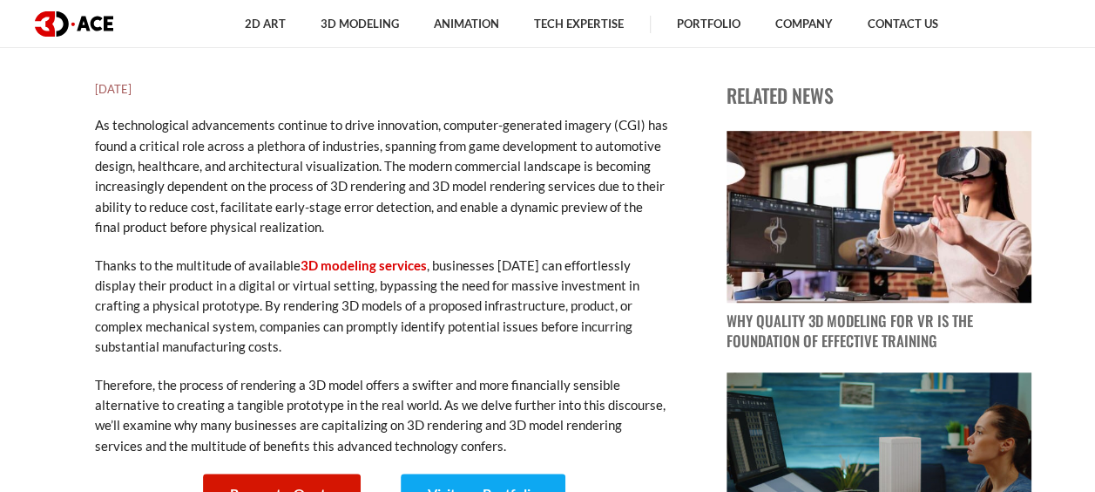 This screenshot has height=492, width=1095. I want to click on p: Therefore, the process of rendering a 3D model offers a swifter and more financially sensible alt..., so click(383, 416).